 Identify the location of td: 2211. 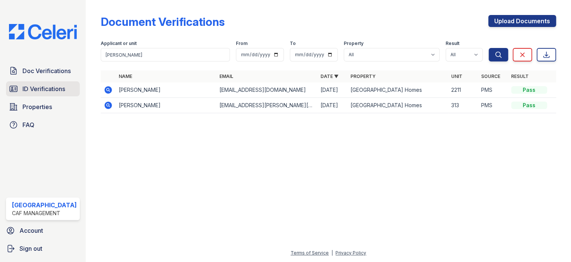
(463, 90).